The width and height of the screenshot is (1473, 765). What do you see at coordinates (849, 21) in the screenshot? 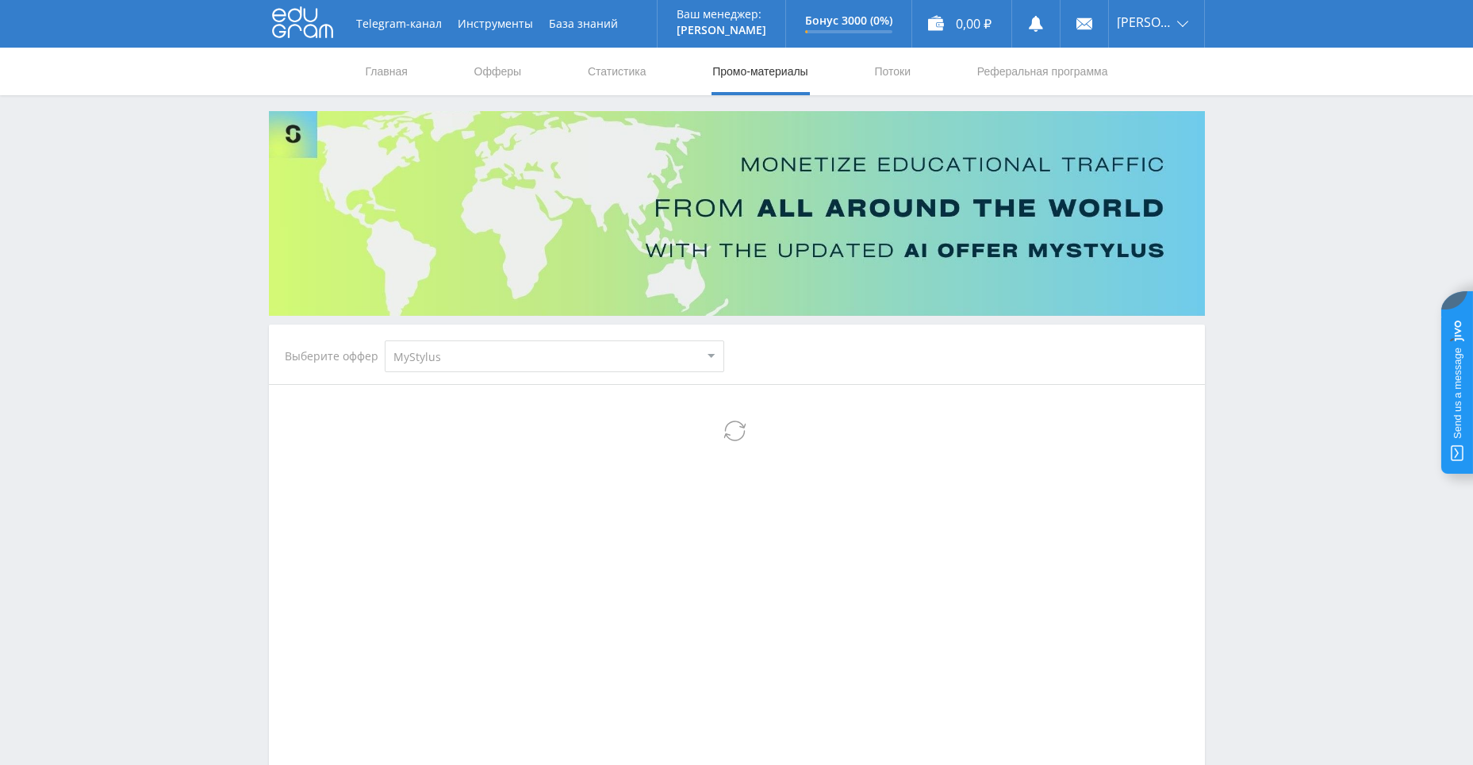
I see `p: Бонус 3000 (0%)` at bounding box center [849, 21].